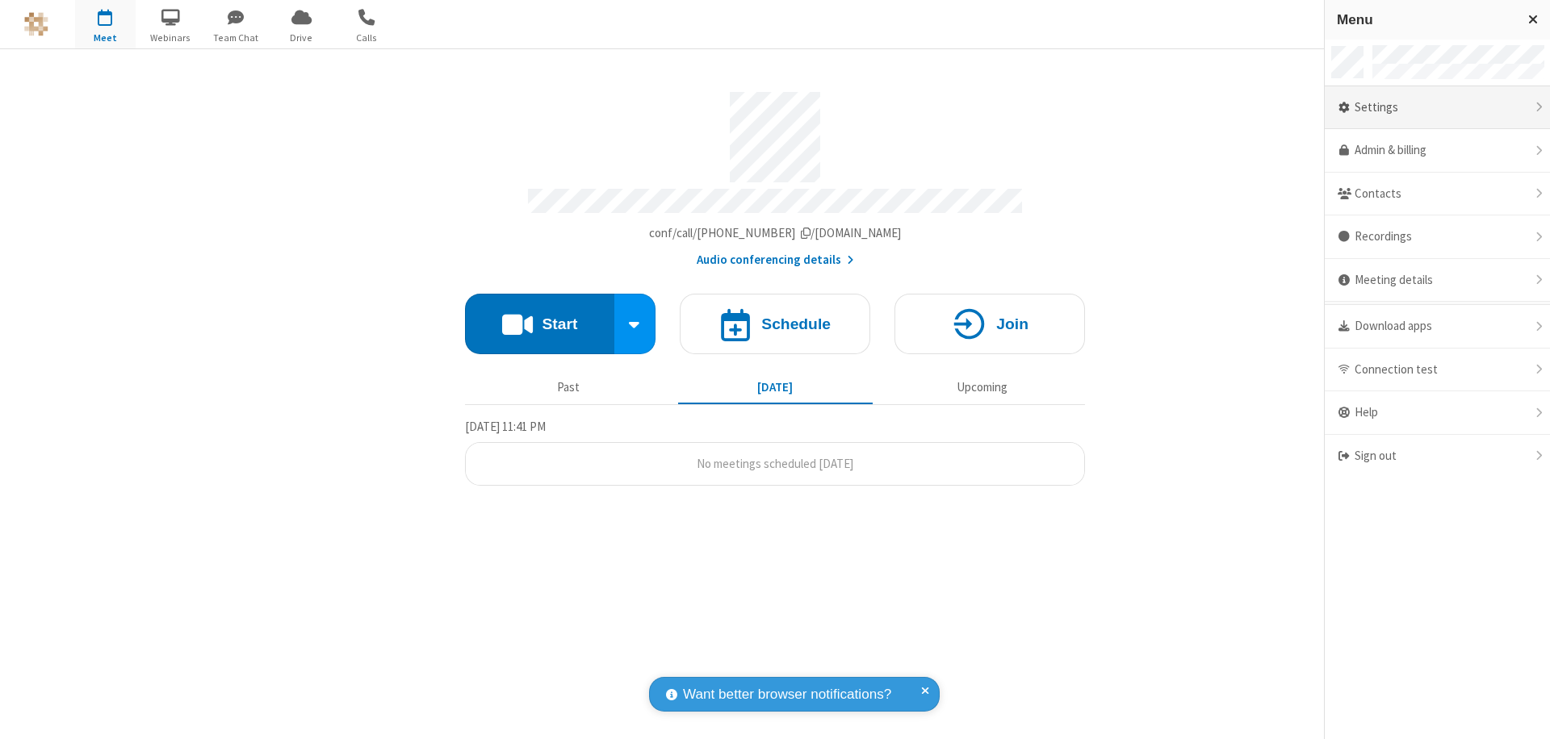 The height and width of the screenshot is (739, 1550). Describe the element at coordinates (1437, 371) in the screenshot. I see `div: Connection test` at that location.